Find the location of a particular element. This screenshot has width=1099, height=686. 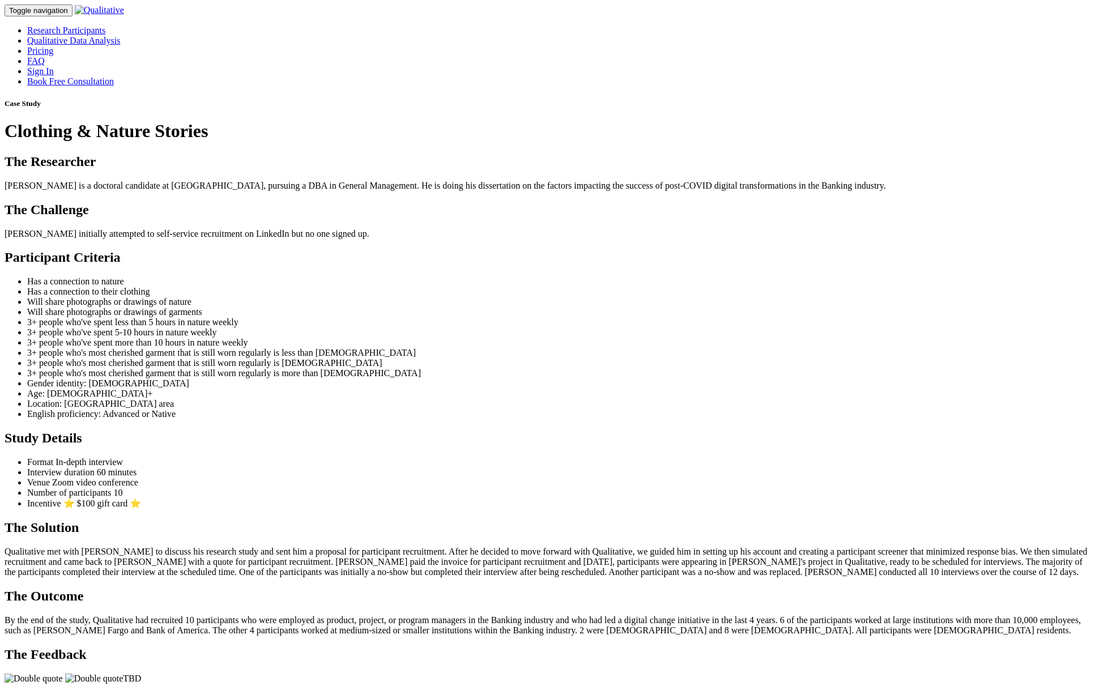

li: Has a connection to their clothing is located at coordinates (561, 292).